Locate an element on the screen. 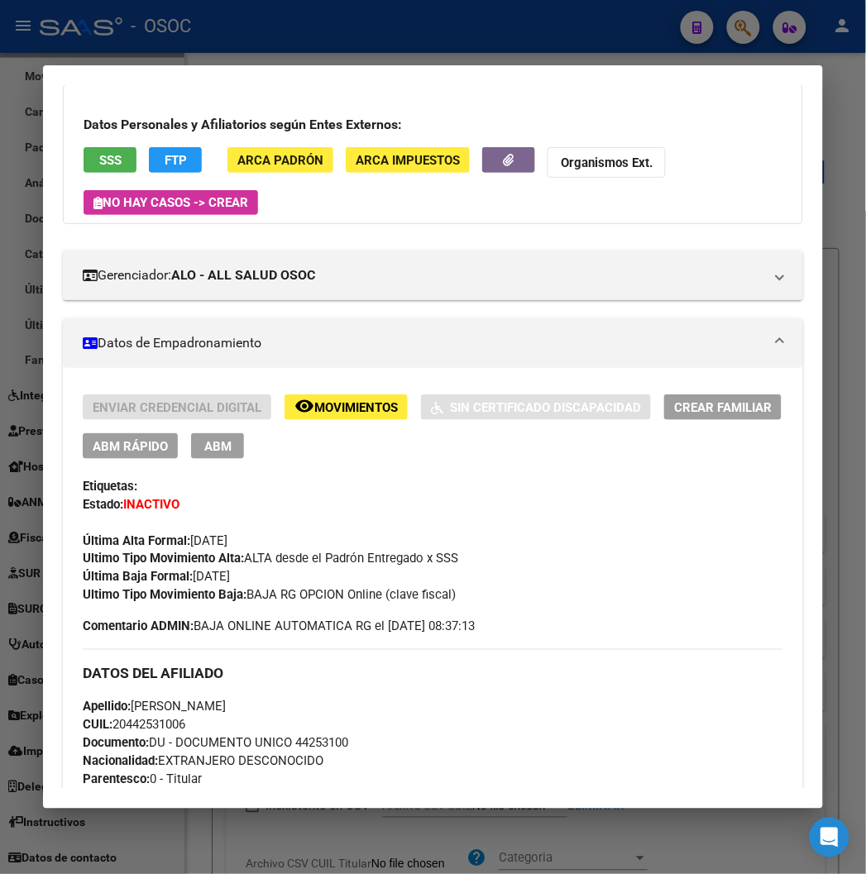 Image resolution: width=866 pixels, height=874 pixels. strong: Parentesco: is located at coordinates (116, 780).